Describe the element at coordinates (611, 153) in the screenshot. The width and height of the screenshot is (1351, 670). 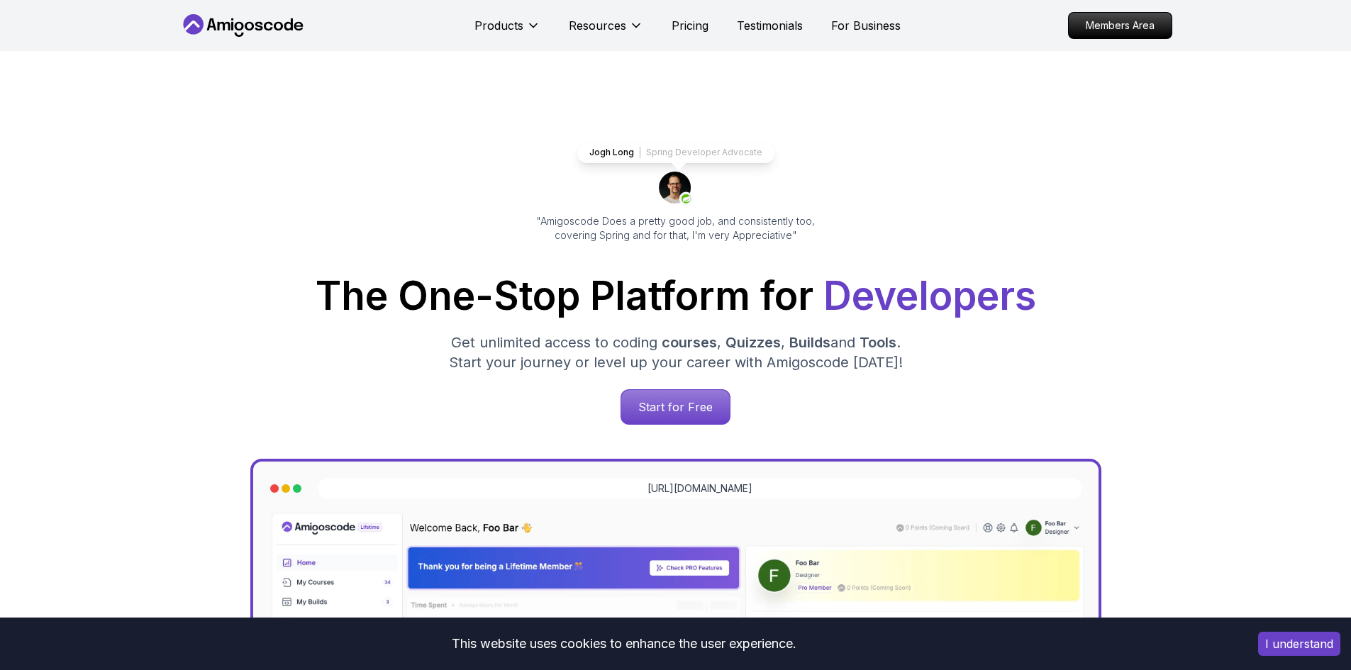
I see `p: Jogh Long` at that location.